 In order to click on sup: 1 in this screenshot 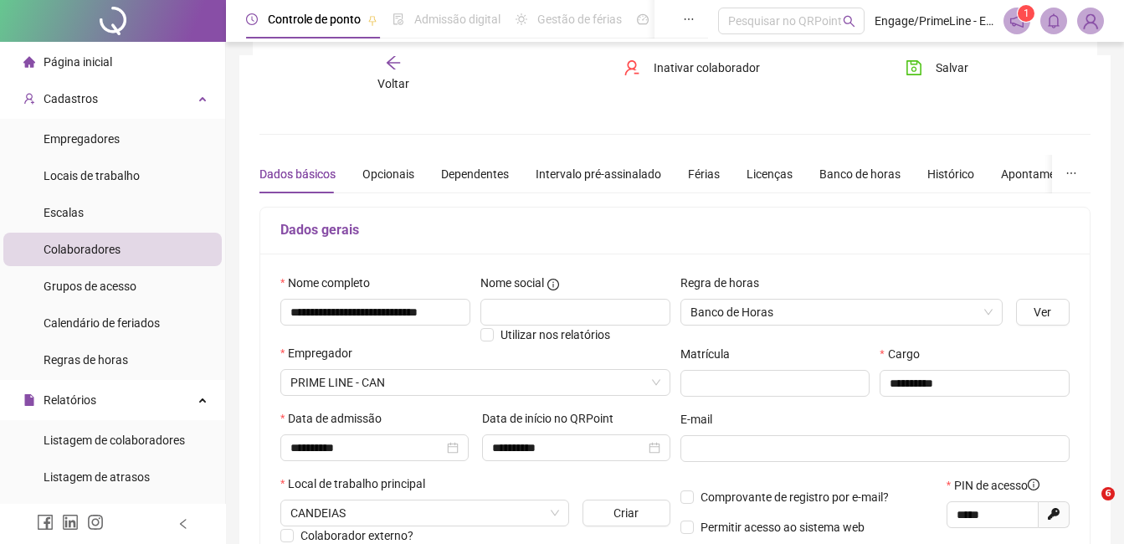, I will do `click(1026, 13)`.